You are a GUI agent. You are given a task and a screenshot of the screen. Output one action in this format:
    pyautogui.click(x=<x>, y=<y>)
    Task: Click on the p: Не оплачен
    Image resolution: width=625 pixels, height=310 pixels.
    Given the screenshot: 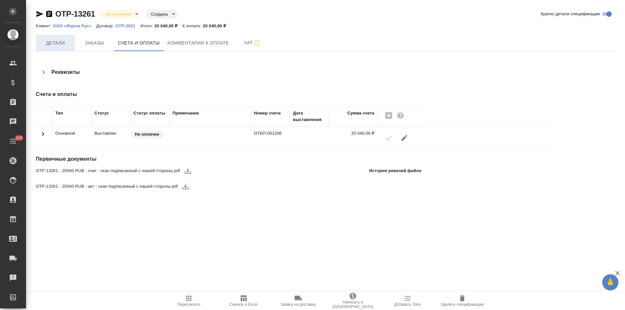 What is the action you would take?
    pyautogui.click(x=147, y=134)
    